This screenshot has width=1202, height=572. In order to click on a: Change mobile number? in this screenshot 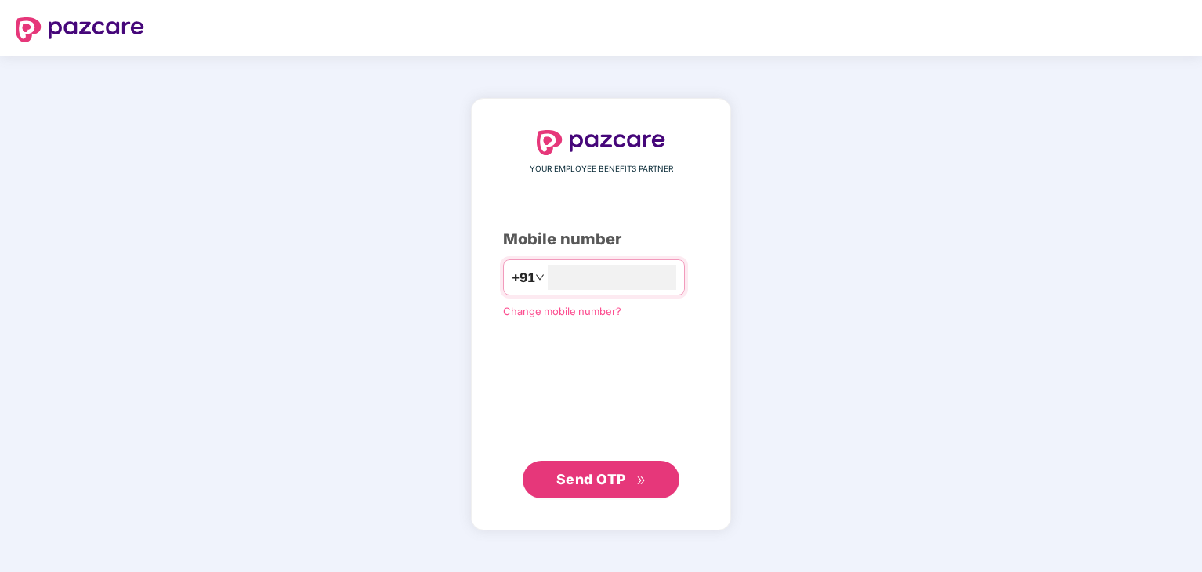, I will do `click(562, 311)`.